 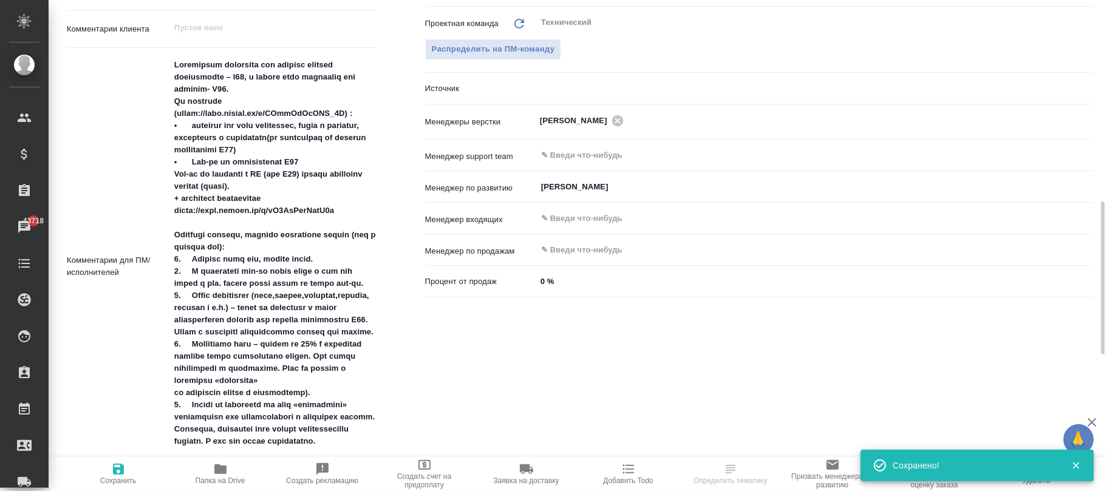 What do you see at coordinates (480, 188) in the screenshot?
I see `p: Менеджер по развитию` at bounding box center [480, 188].